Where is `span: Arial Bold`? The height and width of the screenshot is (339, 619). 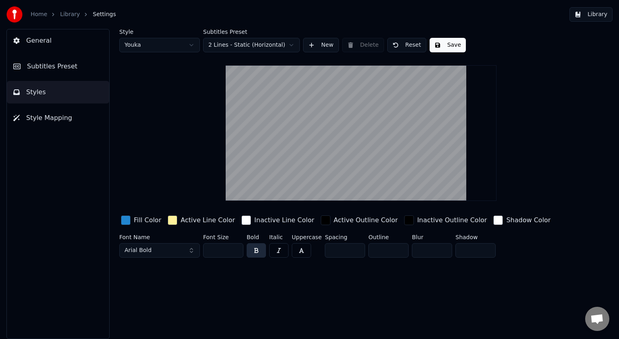
span: Arial Bold is located at coordinates (138, 251).